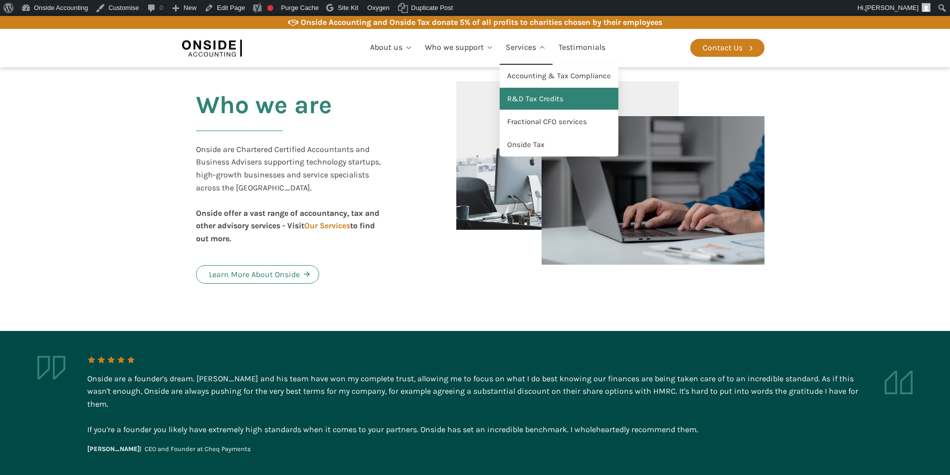  I want to click on a: Accounting & Tax Compliance, so click(559, 76).